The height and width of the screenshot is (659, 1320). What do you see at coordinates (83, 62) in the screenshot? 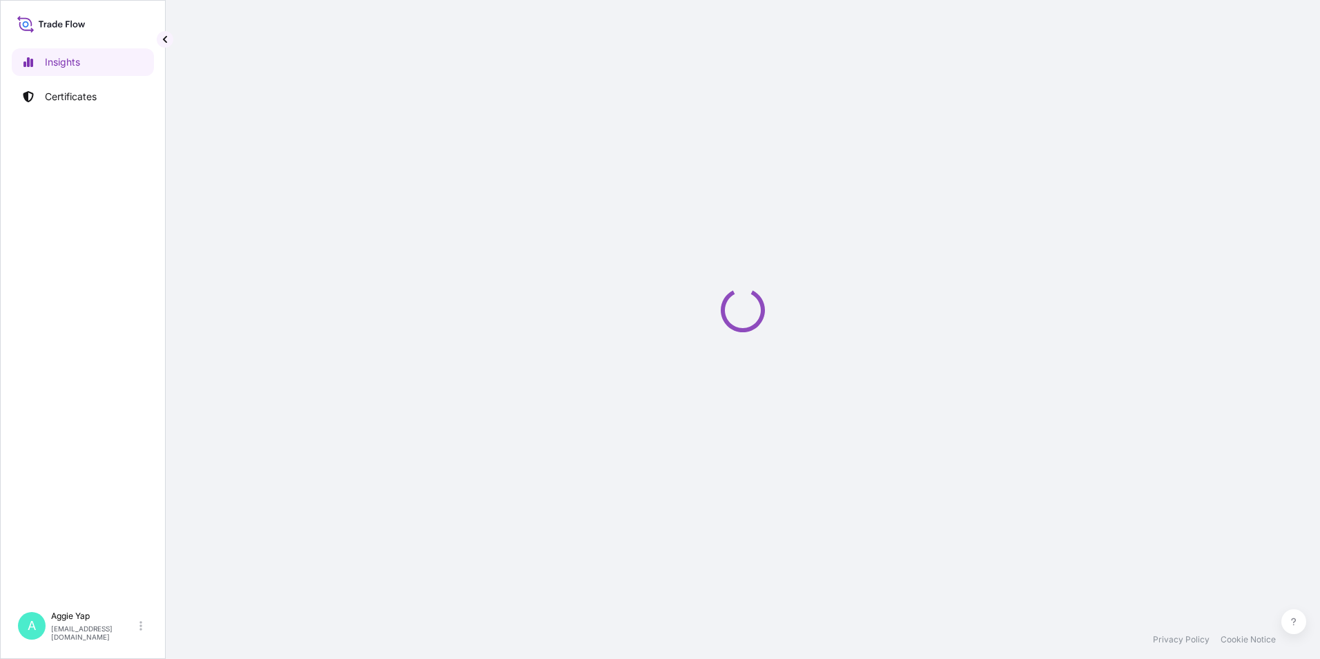
I see `a: Insights` at bounding box center [83, 62].